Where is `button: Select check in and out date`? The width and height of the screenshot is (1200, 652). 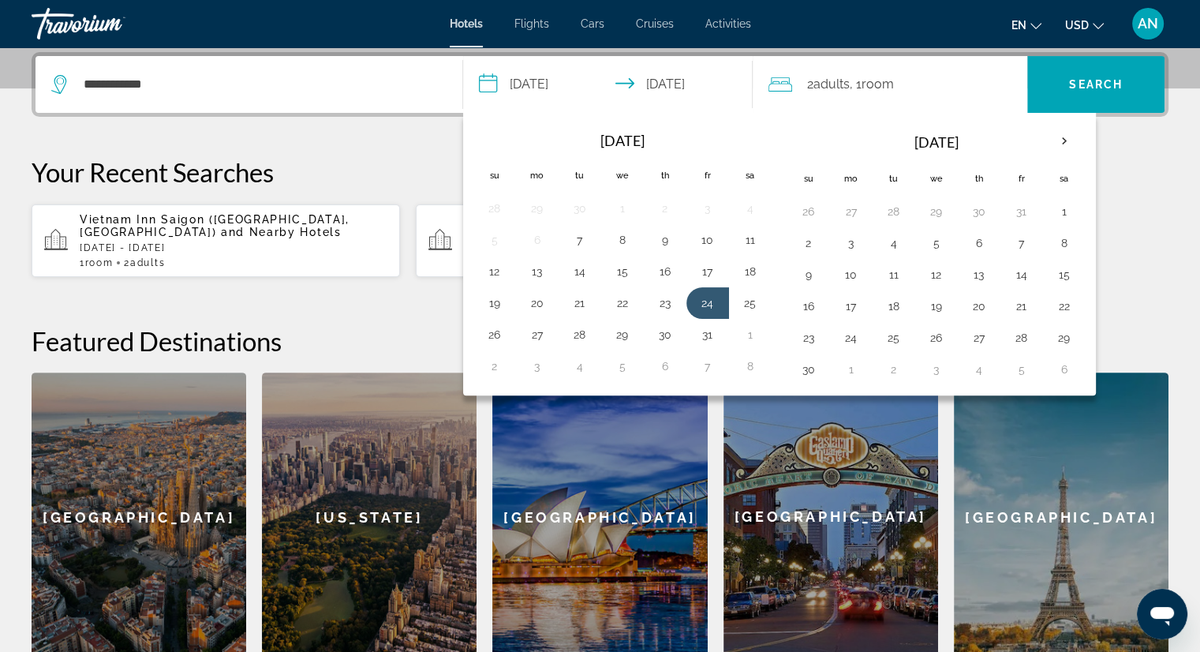
button: Select check in and out date is located at coordinates (608, 84).